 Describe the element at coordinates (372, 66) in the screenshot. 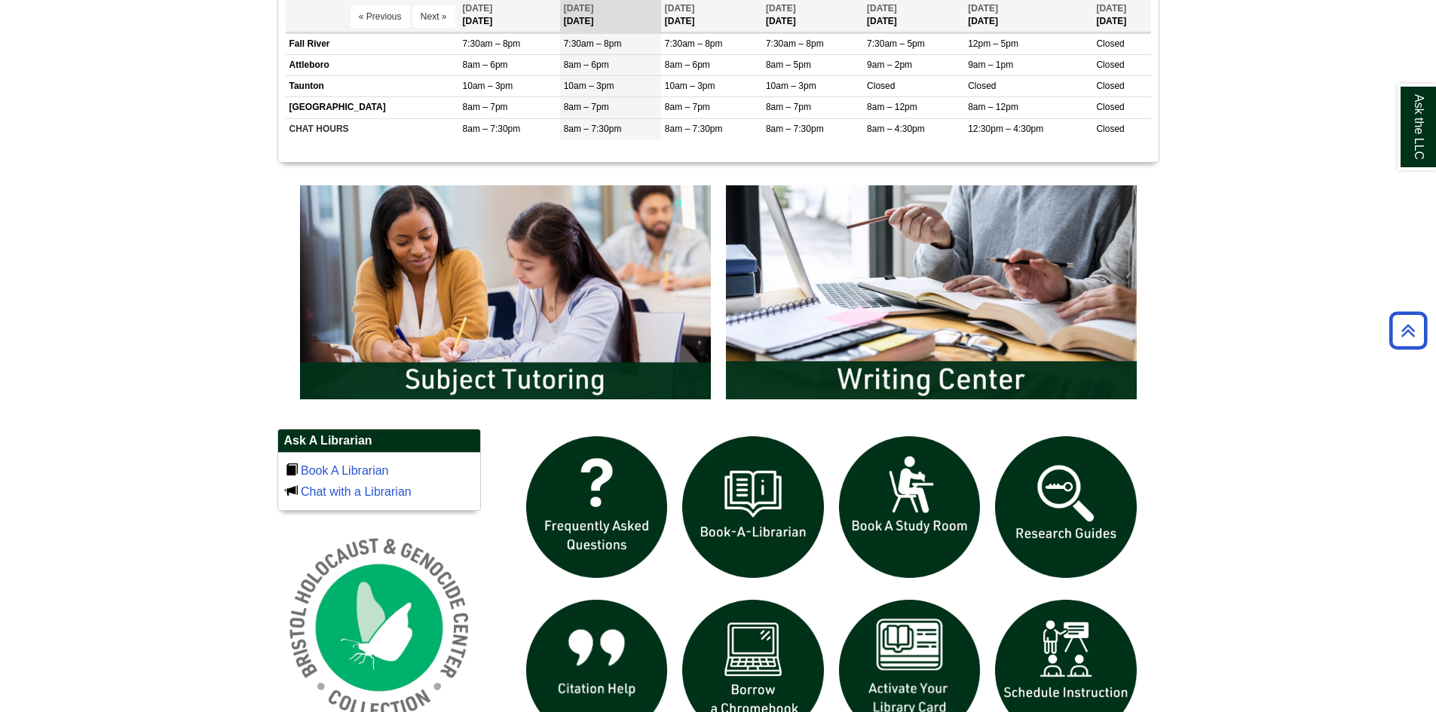

I see `td: Attleboro` at that location.